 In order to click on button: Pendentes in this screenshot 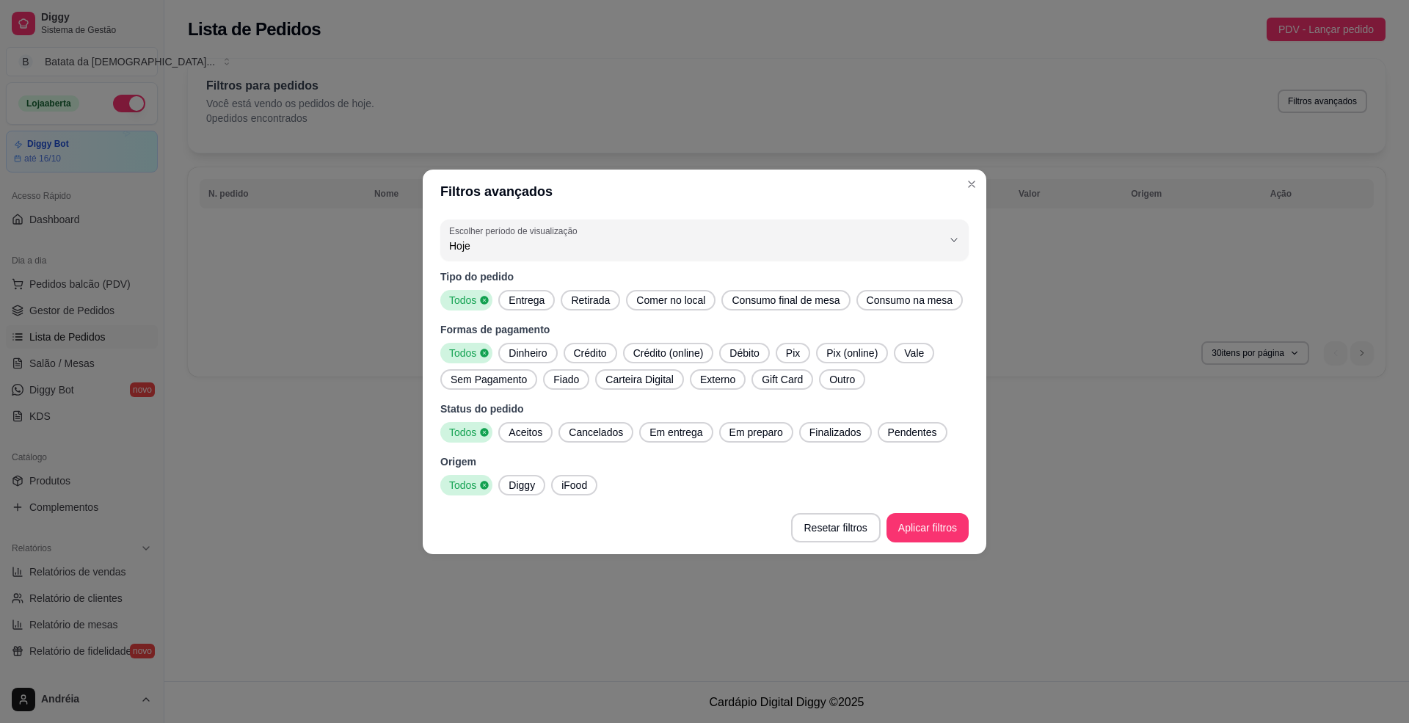, I will do `click(912, 432)`.